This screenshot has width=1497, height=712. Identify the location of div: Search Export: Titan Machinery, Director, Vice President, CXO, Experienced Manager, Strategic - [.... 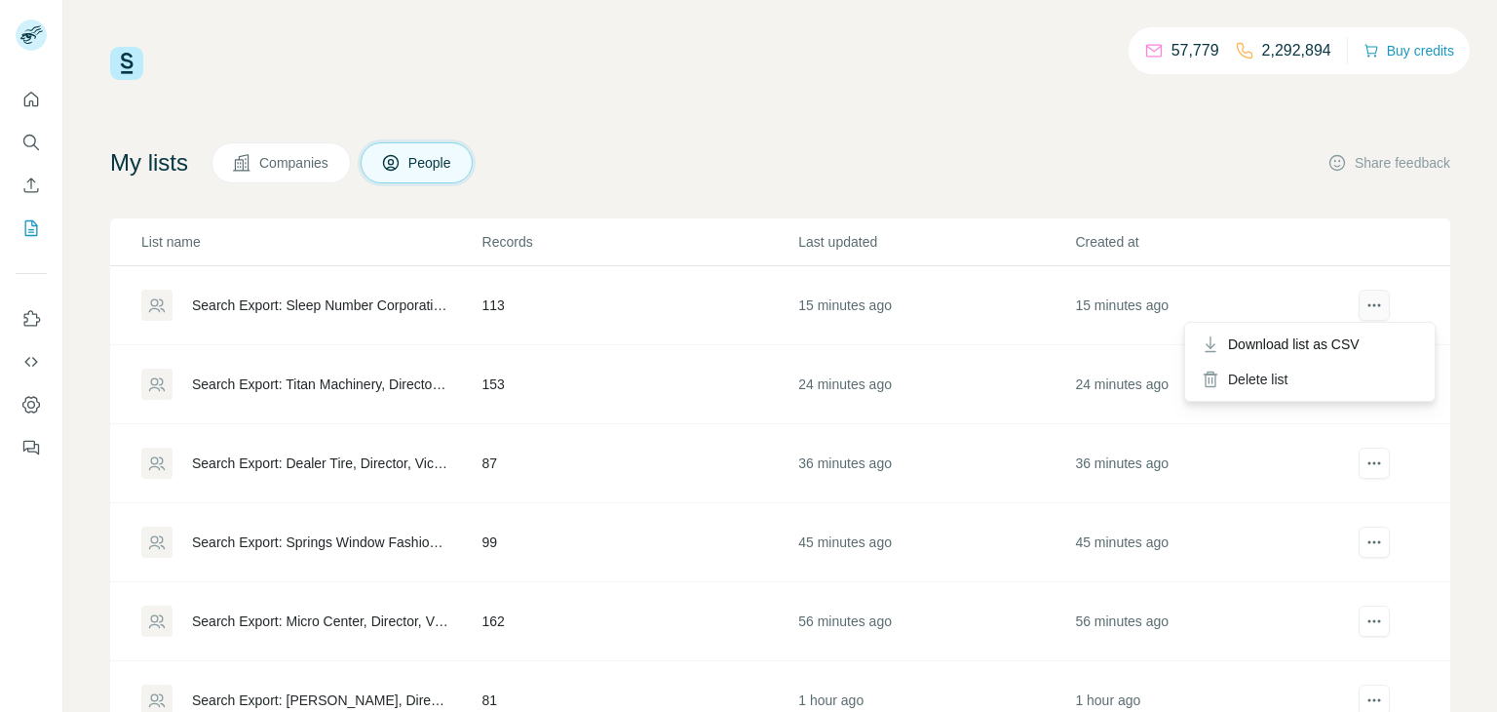
(321, 384).